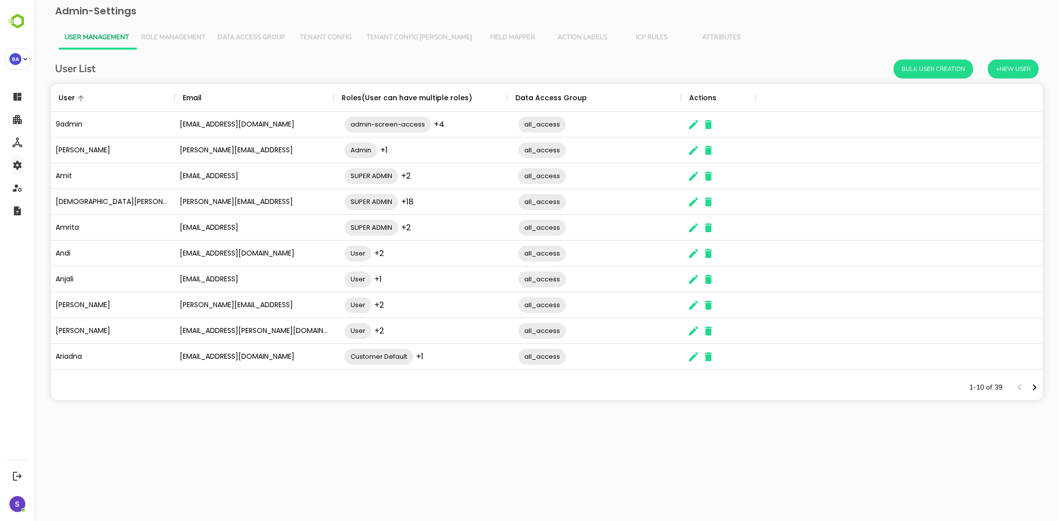 Image resolution: width=1059 pixels, height=521 pixels. Describe the element at coordinates (139, 38) in the screenshot. I see `span: Role Management` at that location.